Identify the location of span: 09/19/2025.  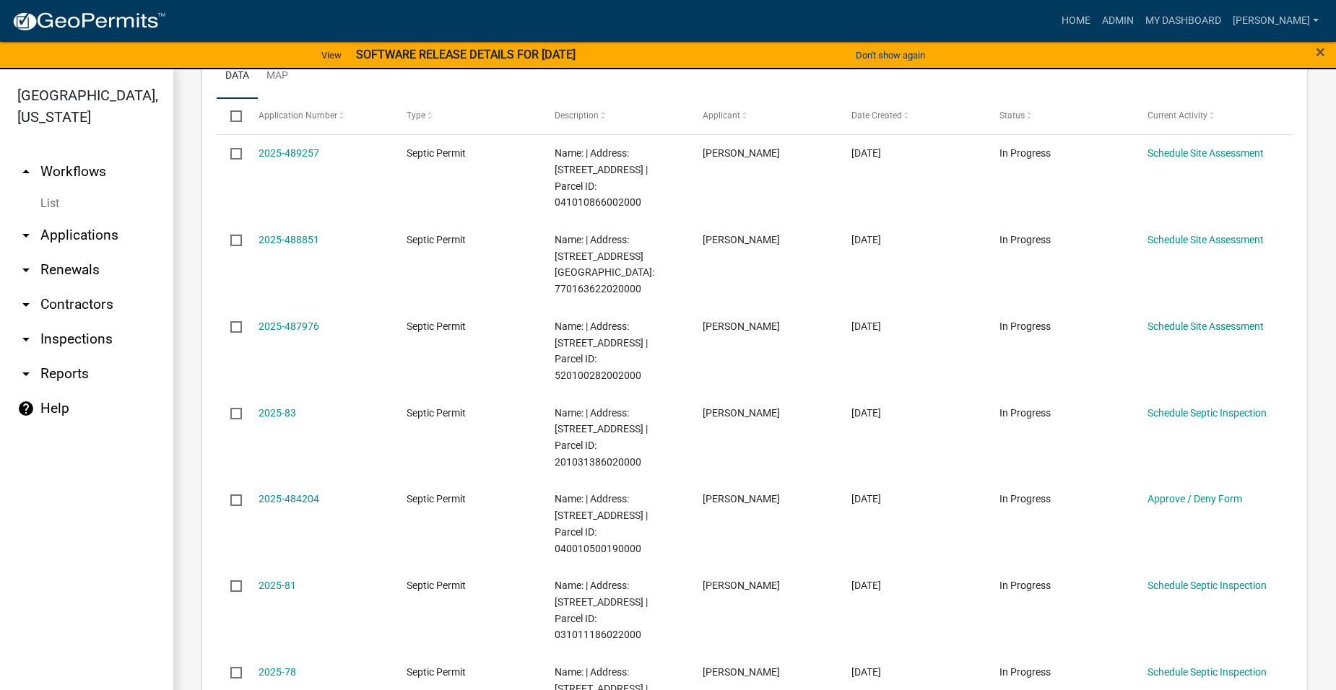
(866, 672).